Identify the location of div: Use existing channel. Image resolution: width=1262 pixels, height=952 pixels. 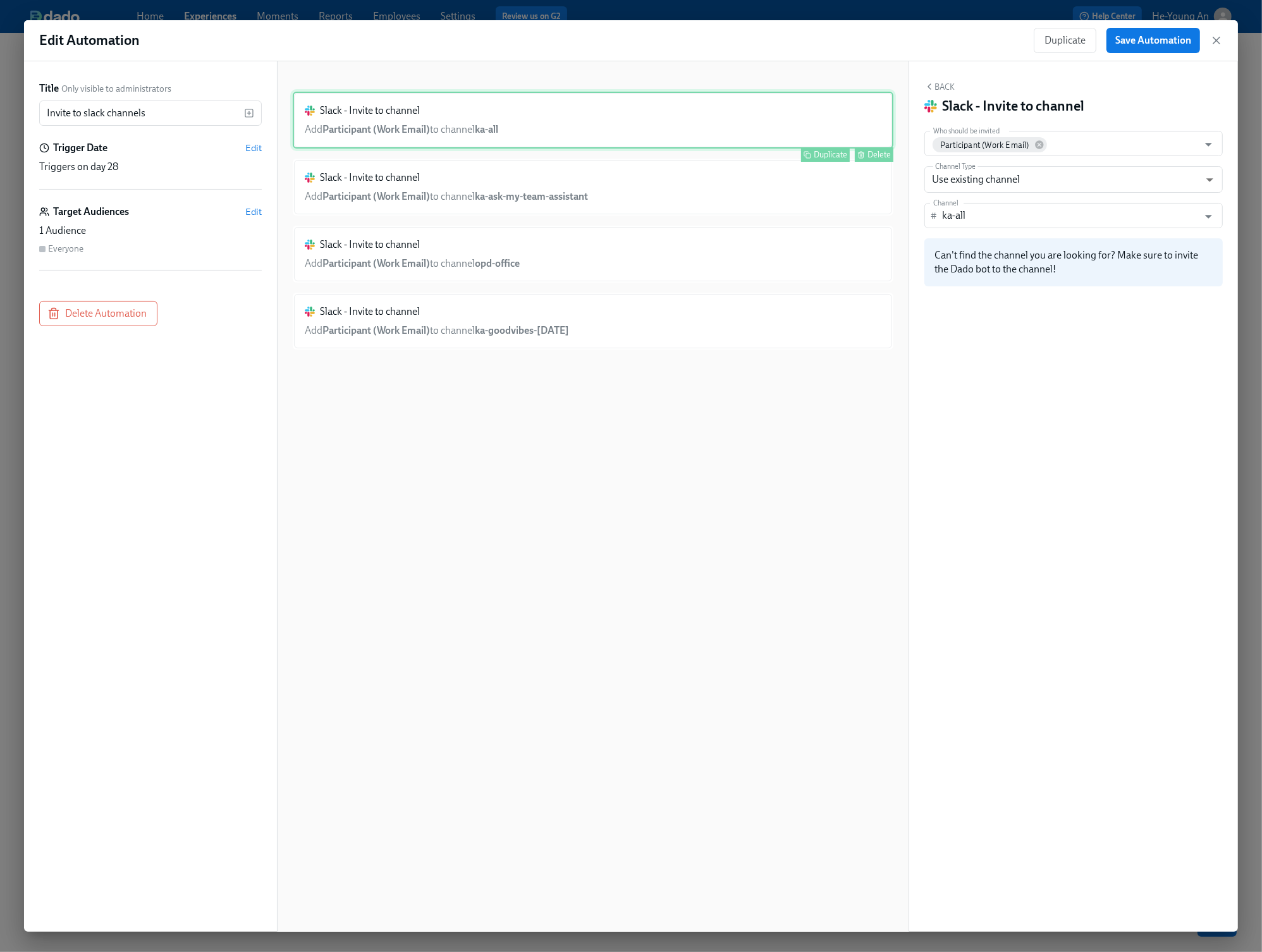
(1074, 180).